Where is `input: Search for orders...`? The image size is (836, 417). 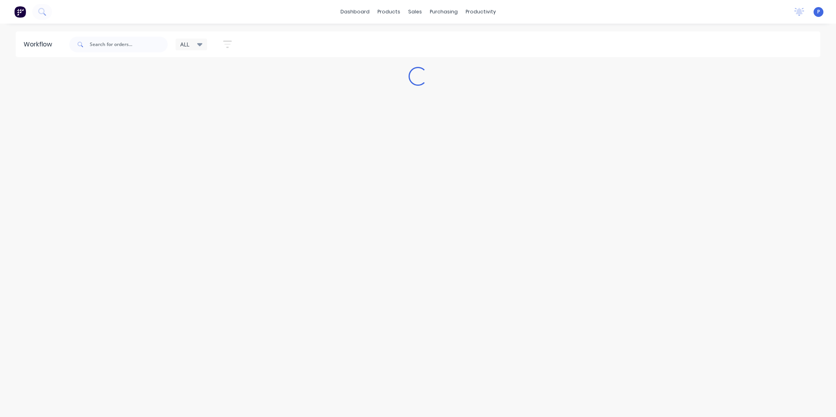 input: Search for orders... is located at coordinates (129, 44).